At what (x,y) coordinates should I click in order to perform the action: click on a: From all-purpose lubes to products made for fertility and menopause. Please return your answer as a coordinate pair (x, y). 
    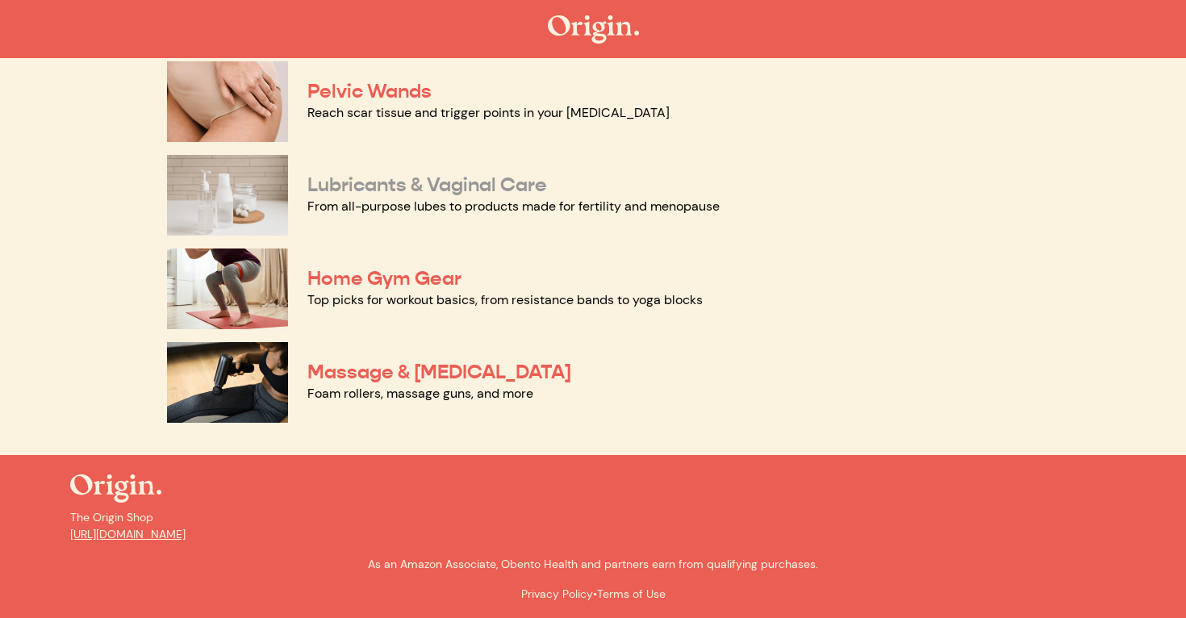
    Looking at the image, I should click on (513, 206).